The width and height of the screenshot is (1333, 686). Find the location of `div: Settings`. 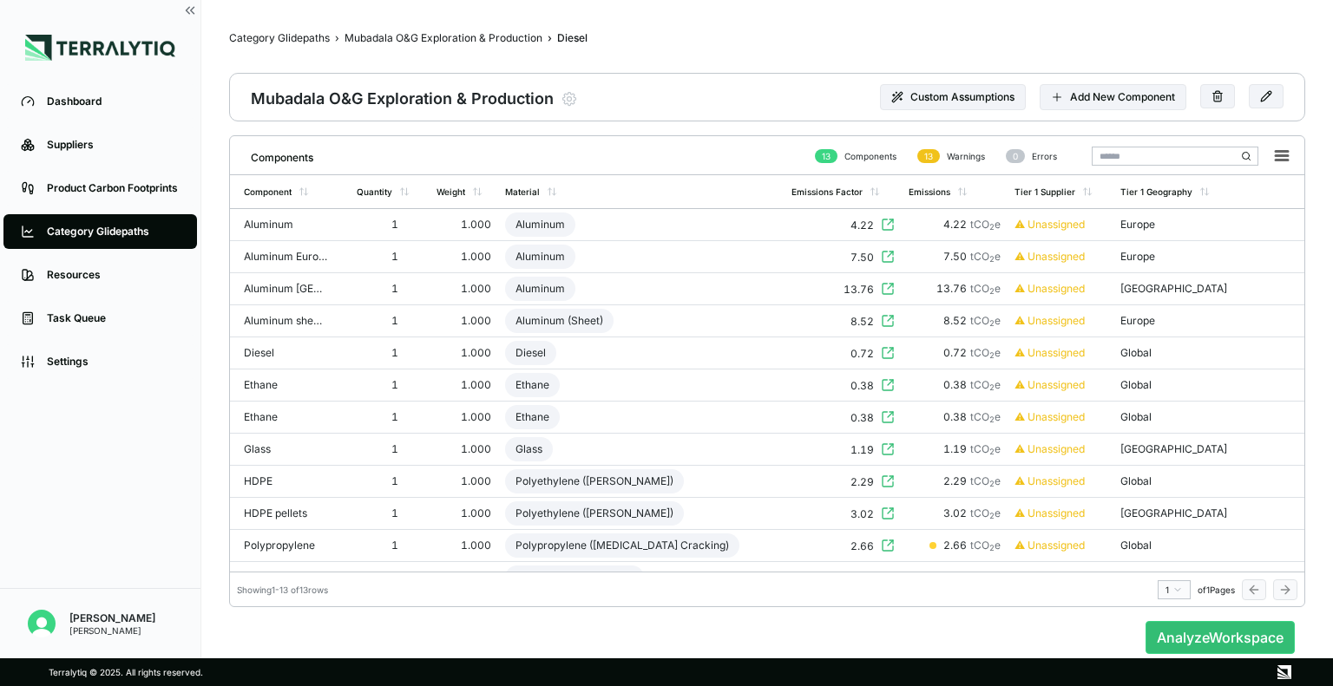

div: Settings is located at coordinates (113, 362).